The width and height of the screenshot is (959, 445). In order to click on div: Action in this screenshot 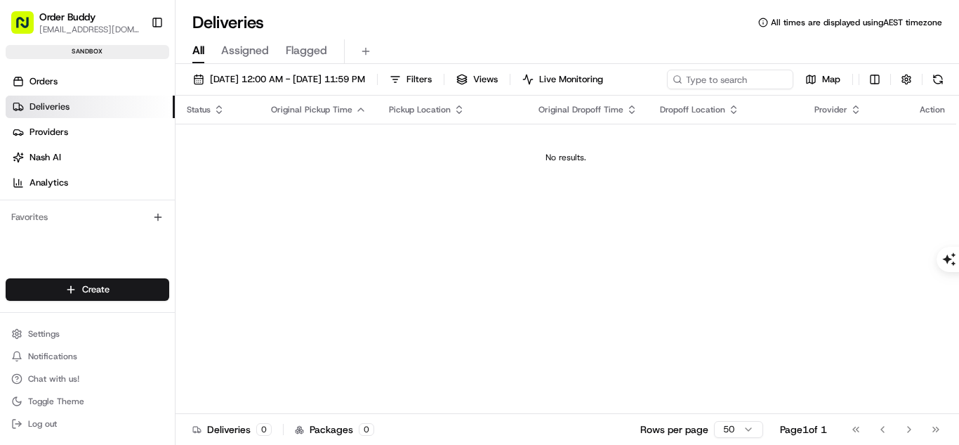, I will do `click(933, 110)`.